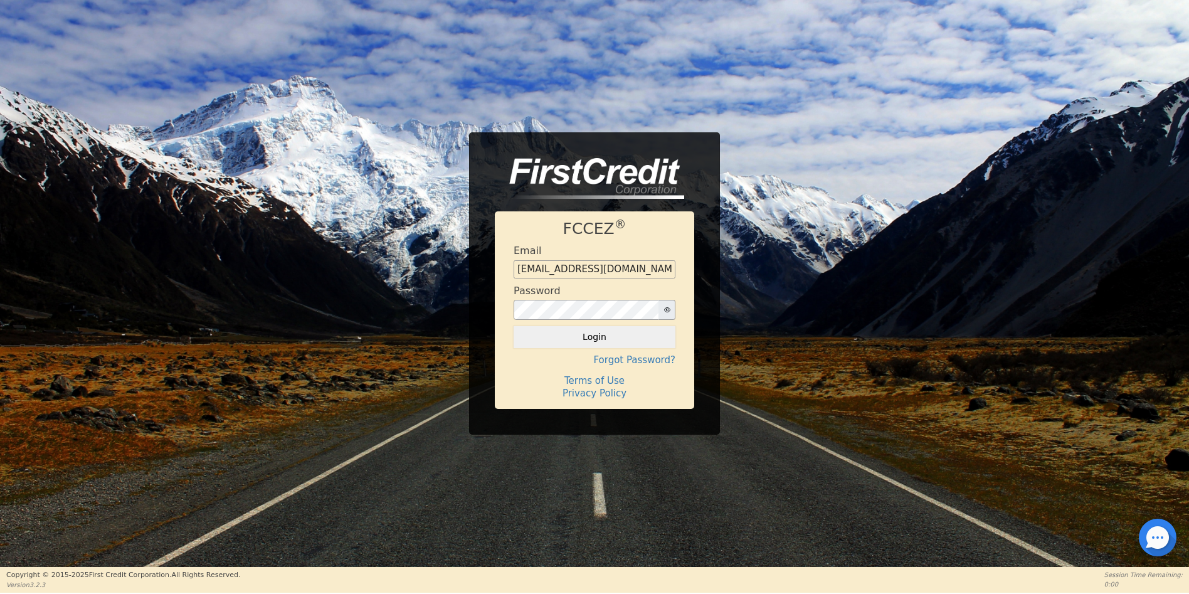 The width and height of the screenshot is (1189, 594). What do you see at coordinates (527, 250) in the screenshot?
I see `h4: Email` at bounding box center [527, 250].